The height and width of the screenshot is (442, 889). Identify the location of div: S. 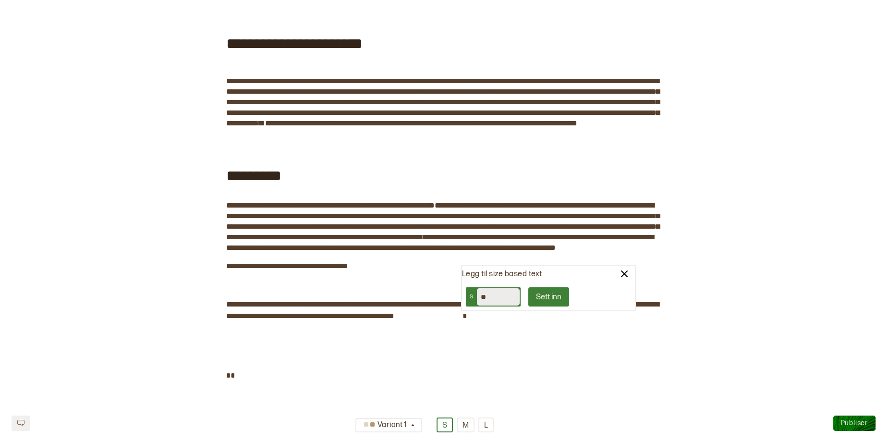
(471, 297).